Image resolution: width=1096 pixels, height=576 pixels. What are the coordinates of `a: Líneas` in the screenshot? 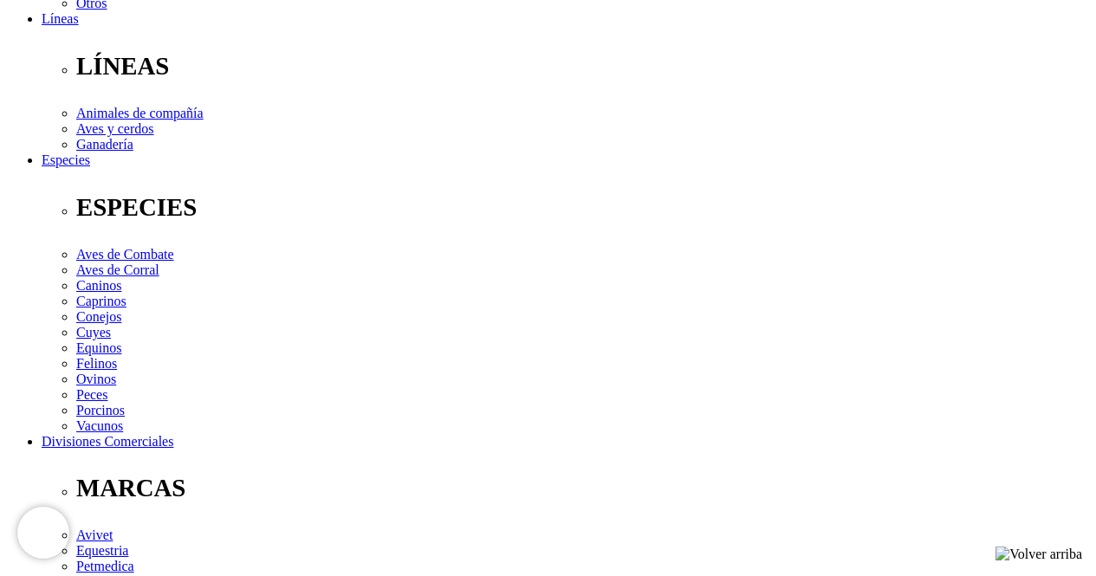 It's located at (60, 18).